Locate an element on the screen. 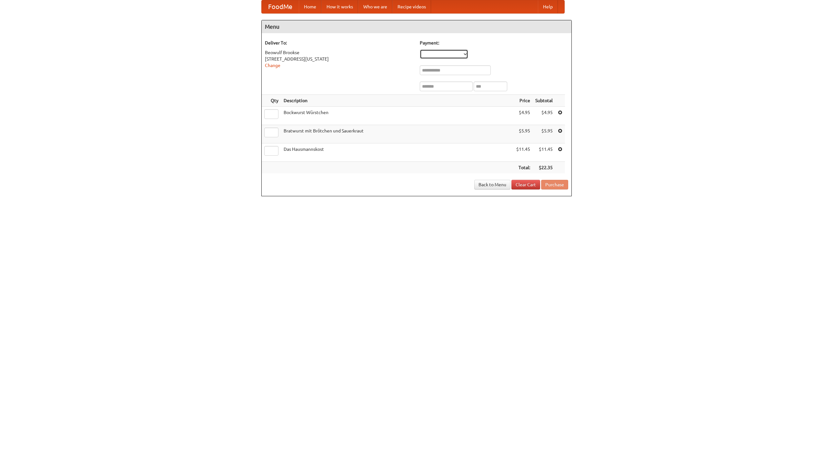 The image size is (826, 456). th: Total: is located at coordinates (523, 168).